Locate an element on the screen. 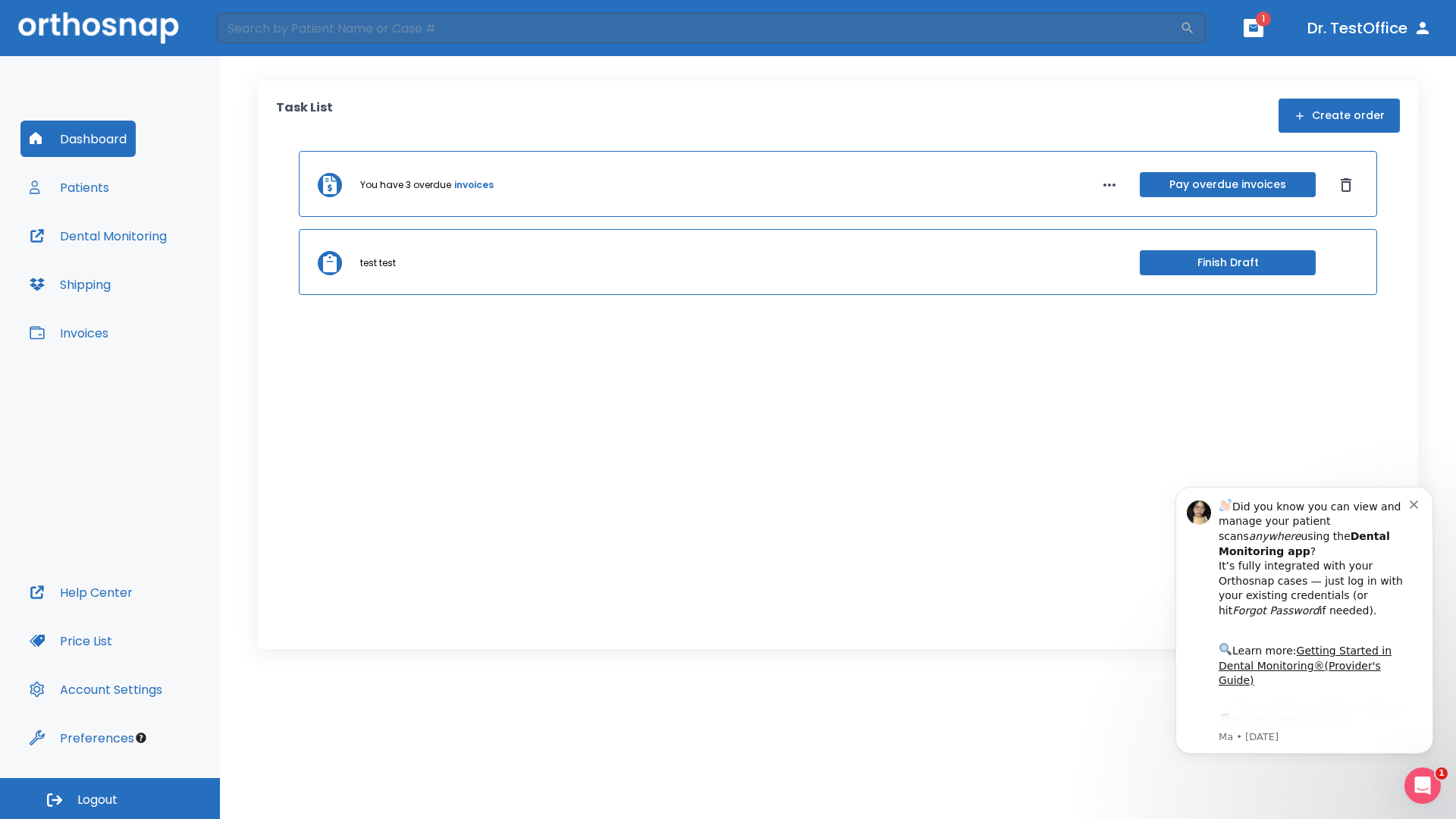 This screenshot has height=819, width=1456. a: Shipping is located at coordinates (70, 285).